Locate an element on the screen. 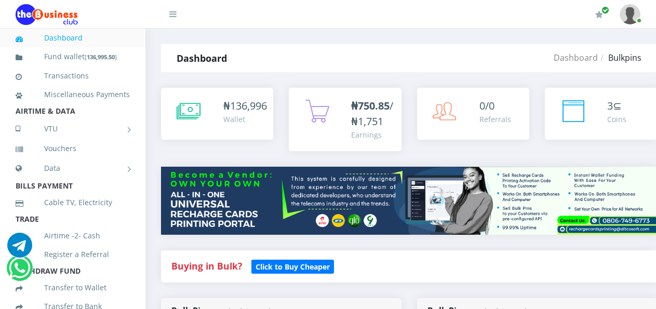 The height and width of the screenshot is (309, 656). a: ₦750.85/₦1,751 Earnings is located at coordinates (345, 119).